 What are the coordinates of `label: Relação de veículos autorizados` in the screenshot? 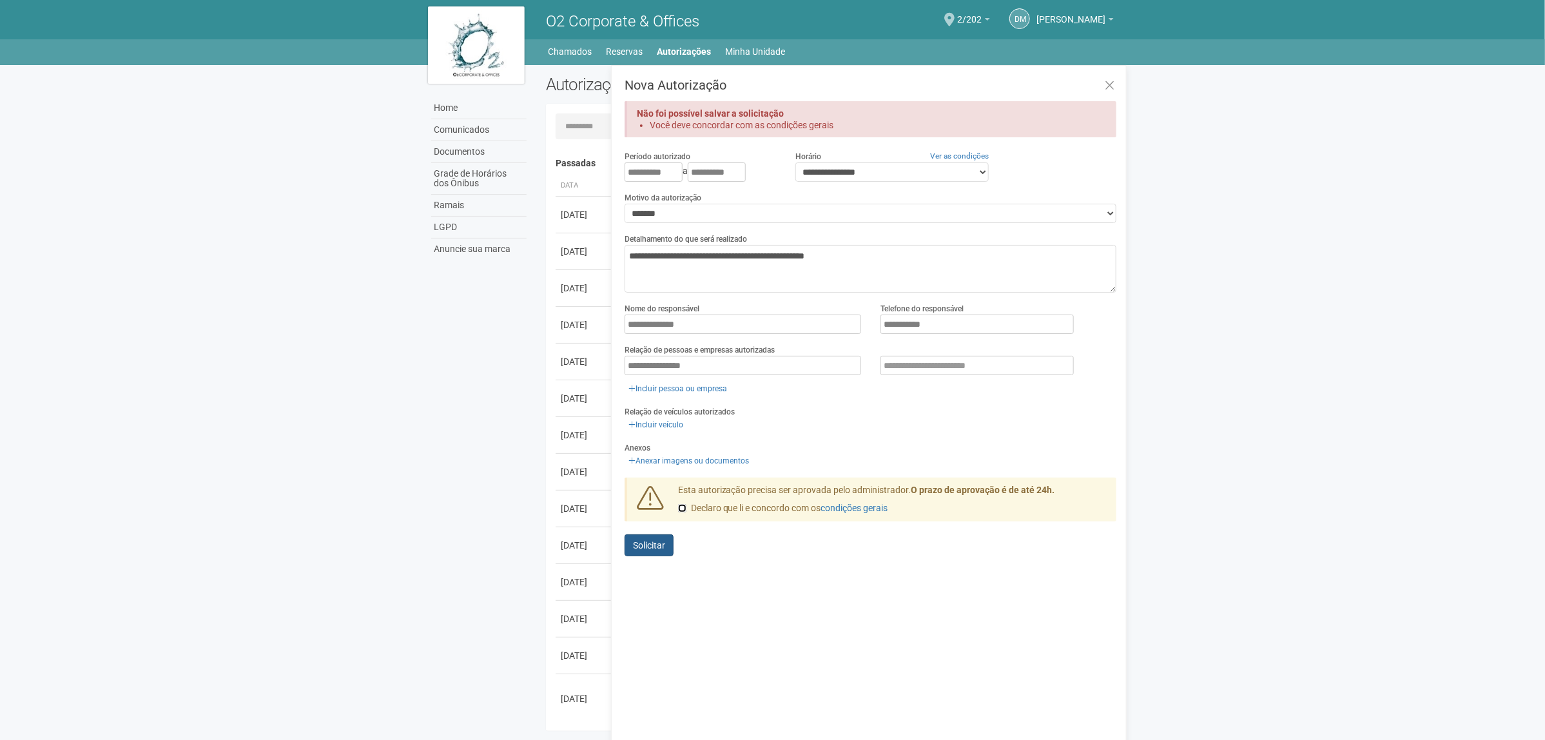 It's located at (679, 412).